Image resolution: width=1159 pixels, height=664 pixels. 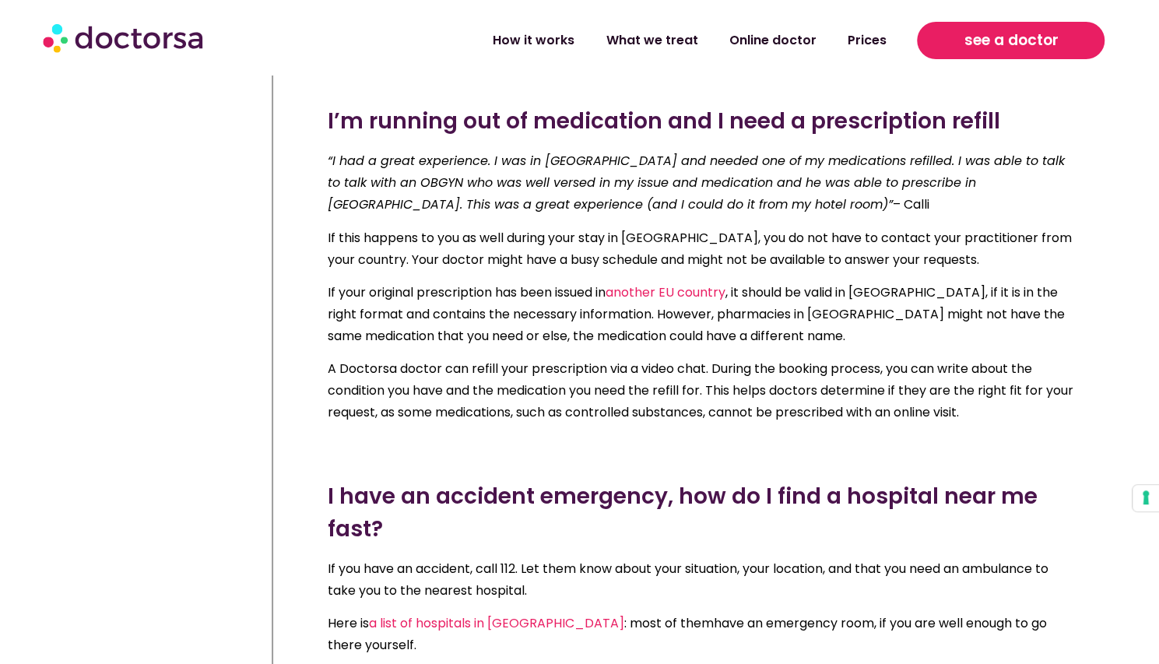 What do you see at coordinates (1010, 40) in the screenshot?
I see `a: see a doctor` at bounding box center [1010, 40].